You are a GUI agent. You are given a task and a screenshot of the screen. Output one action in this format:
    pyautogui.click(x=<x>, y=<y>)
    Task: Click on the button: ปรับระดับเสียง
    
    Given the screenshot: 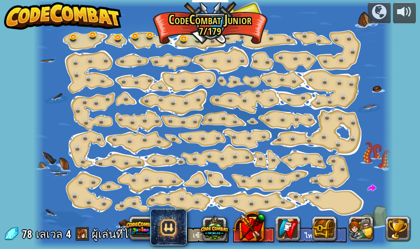 What is the action you would take?
    pyautogui.click(x=404, y=13)
    